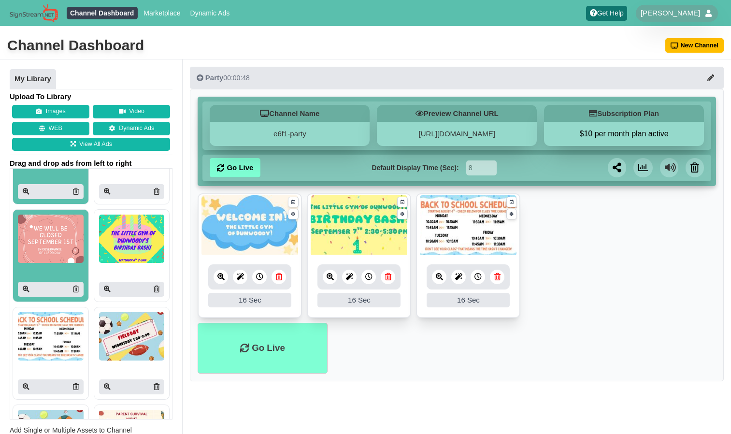  What do you see at coordinates (51, 112) in the screenshot?
I see `button: Images` at bounding box center [51, 112].